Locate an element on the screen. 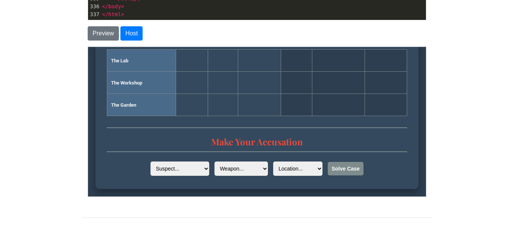 This screenshot has height=225, width=514. td: The Lab is located at coordinates (53, 14).